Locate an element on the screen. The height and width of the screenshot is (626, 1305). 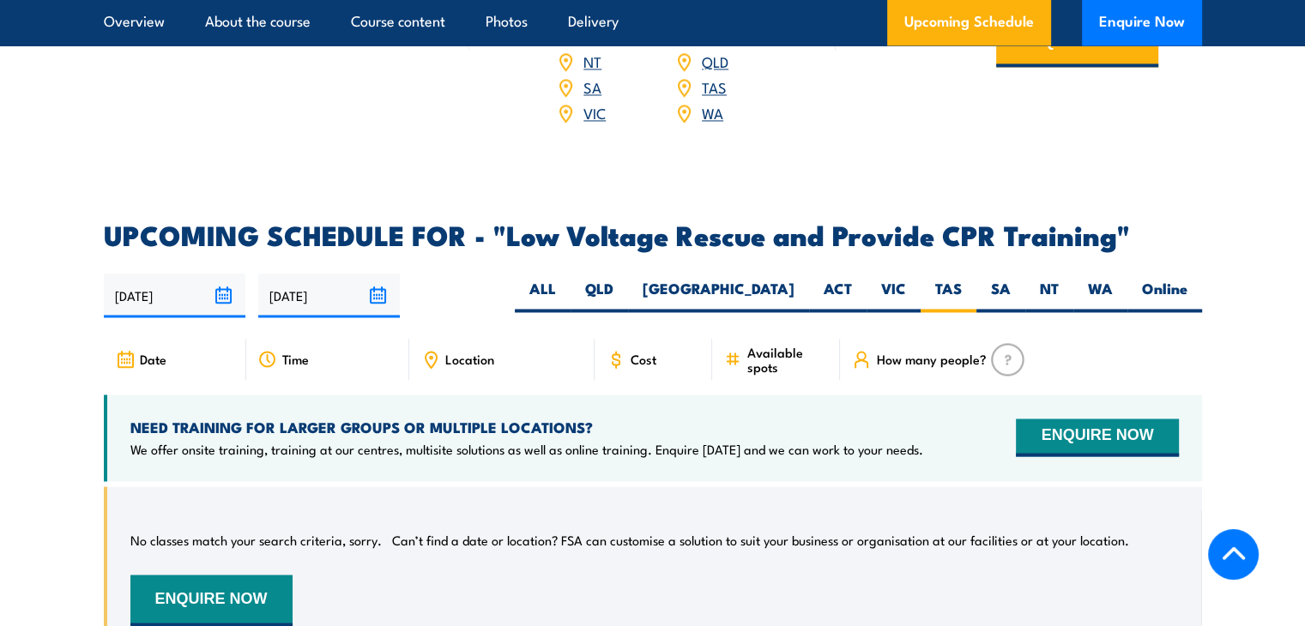
p: No classes match your search criteria, sorry. is located at coordinates (256, 540).